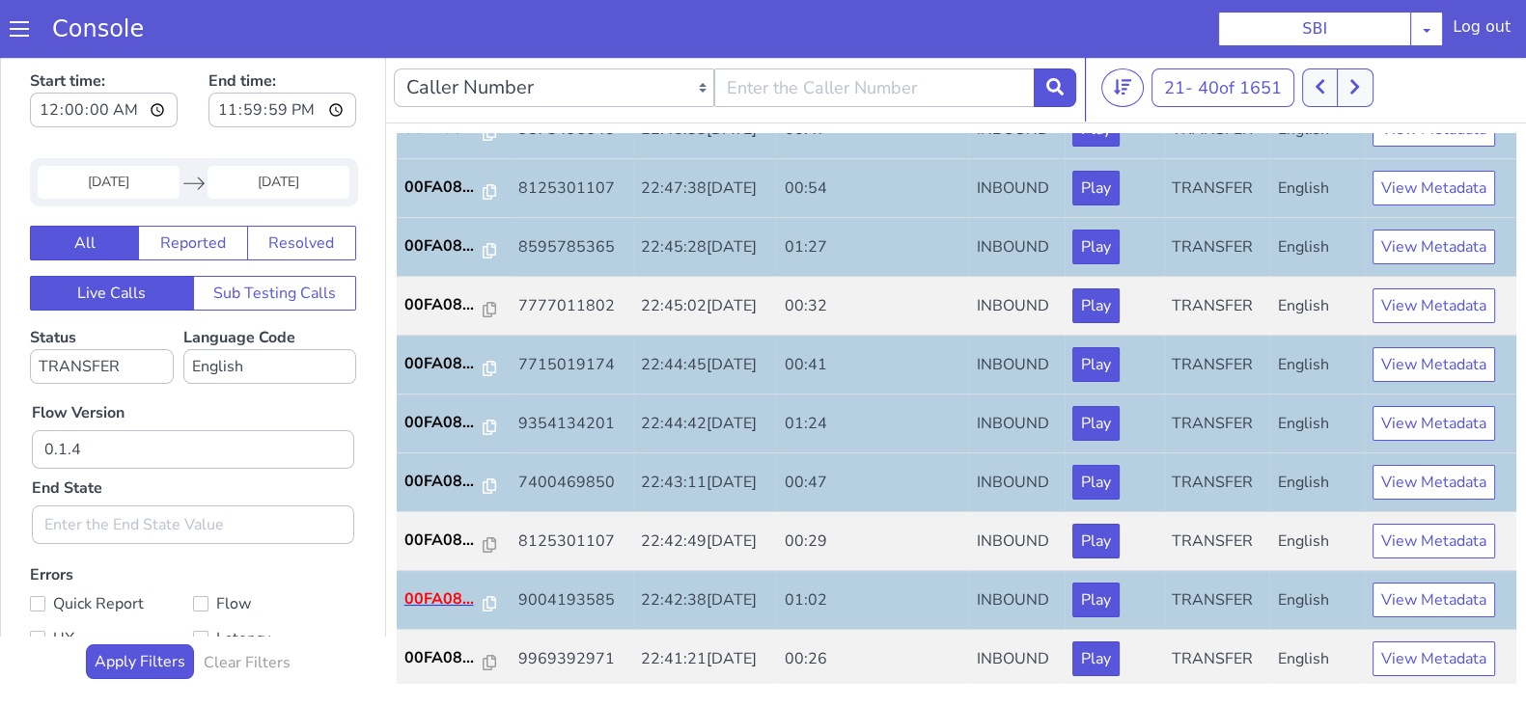 This screenshot has width=1526, height=706. What do you see at coordinates (278, 129) in the screenshot?
I see `input: End Date` at bounding box center [278, 129].